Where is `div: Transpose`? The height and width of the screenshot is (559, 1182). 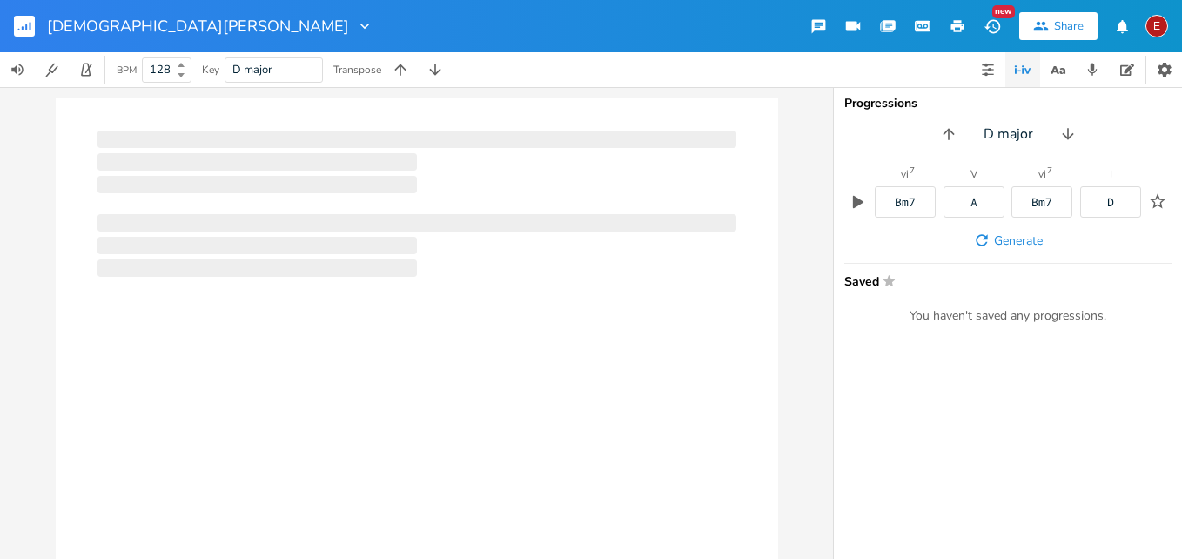 div: Transpose is located at coordinates (357, 70).